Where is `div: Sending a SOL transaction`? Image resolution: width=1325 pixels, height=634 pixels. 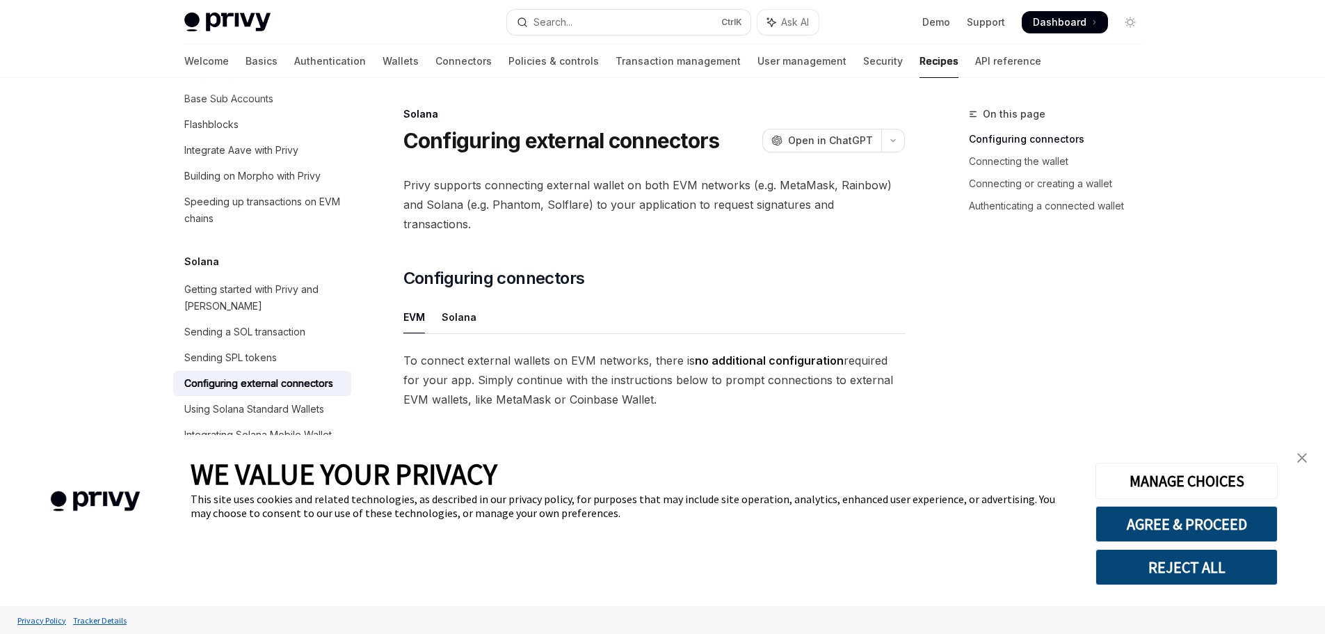
div: Sending a SOL transaction is located at coordinates (245, 332).